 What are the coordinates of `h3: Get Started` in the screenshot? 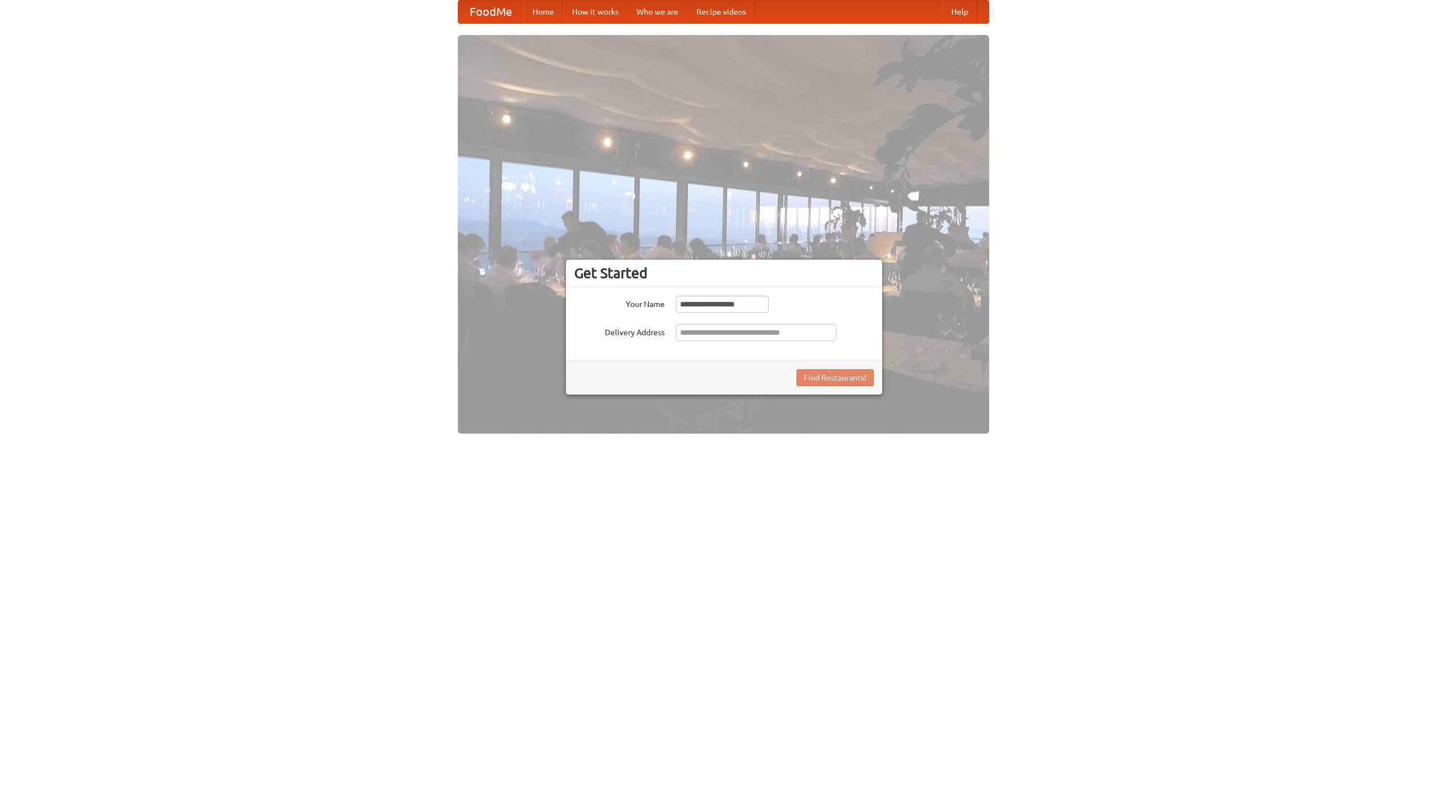 It's located at (724, 273).